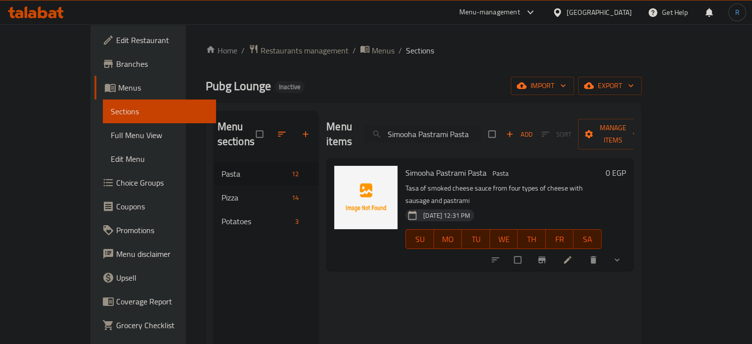  What do you see at coordinates (588, 239) in the screenshot?
I see `button: SA` at bounding box center [588, 239].